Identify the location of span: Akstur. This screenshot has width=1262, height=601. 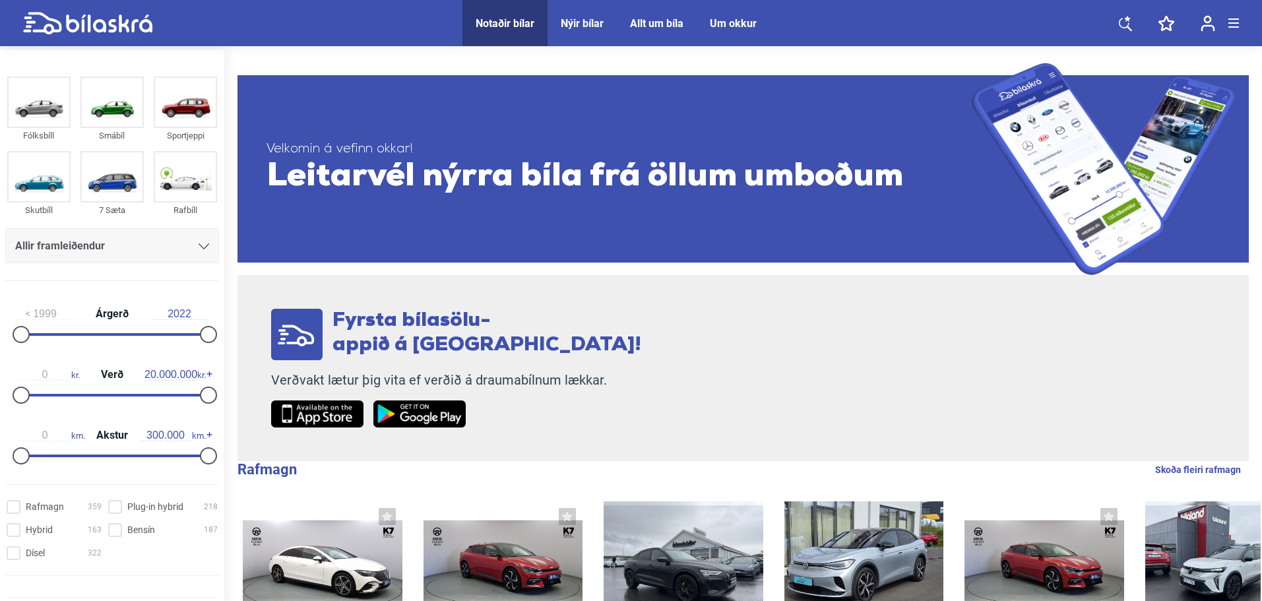
(112, 435).